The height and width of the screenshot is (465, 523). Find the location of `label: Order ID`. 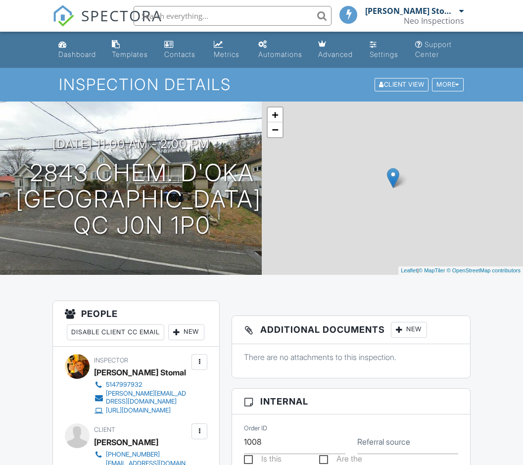

label: Order ID is located at coordinates (256, 428).